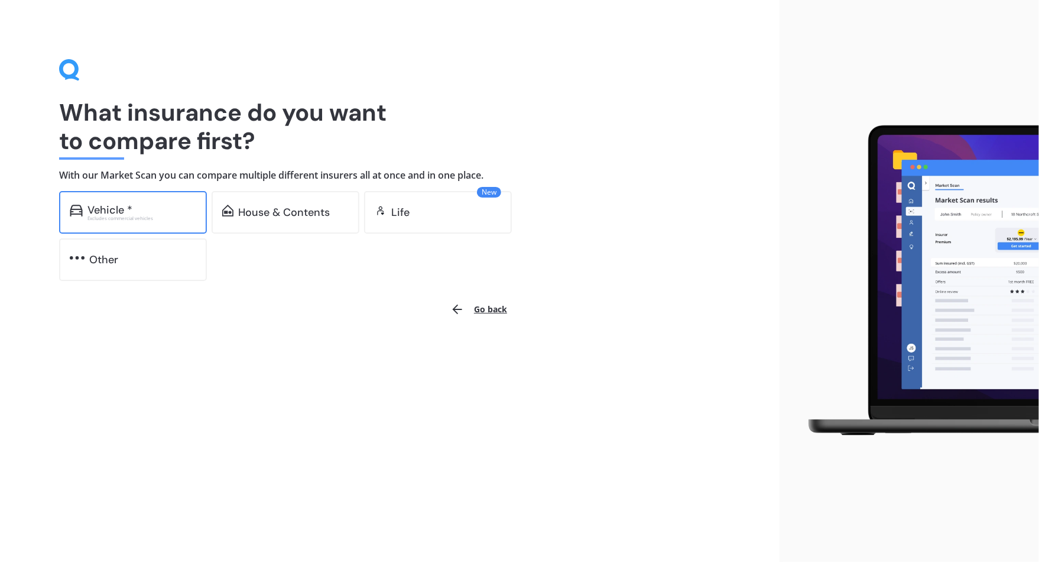 The image size is (1039, 562). I want to click on span: New, so click(489, 192).